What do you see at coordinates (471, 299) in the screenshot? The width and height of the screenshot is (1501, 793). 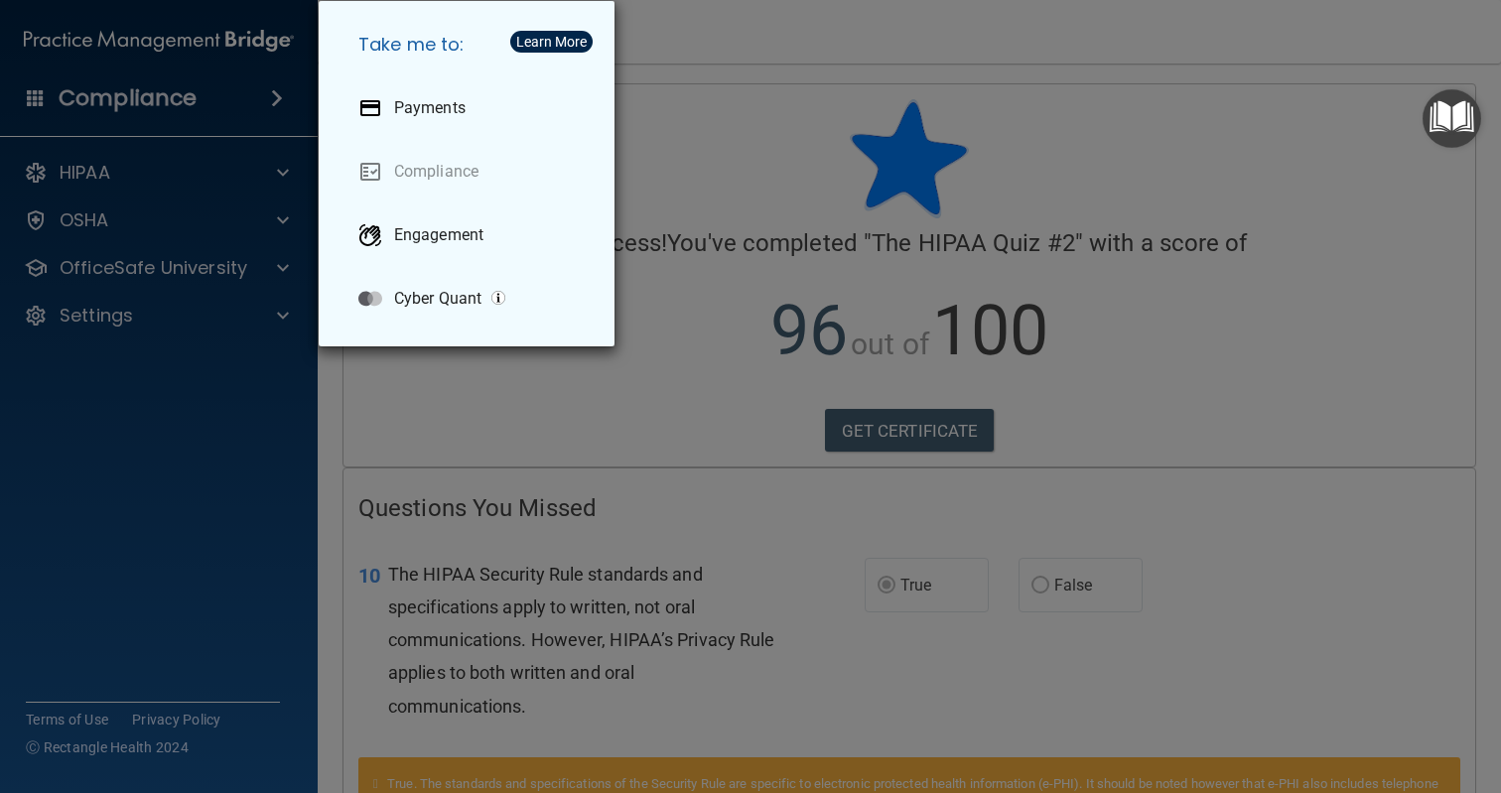 I see `a: Cyber Quant` at bounding box center [471, 299].